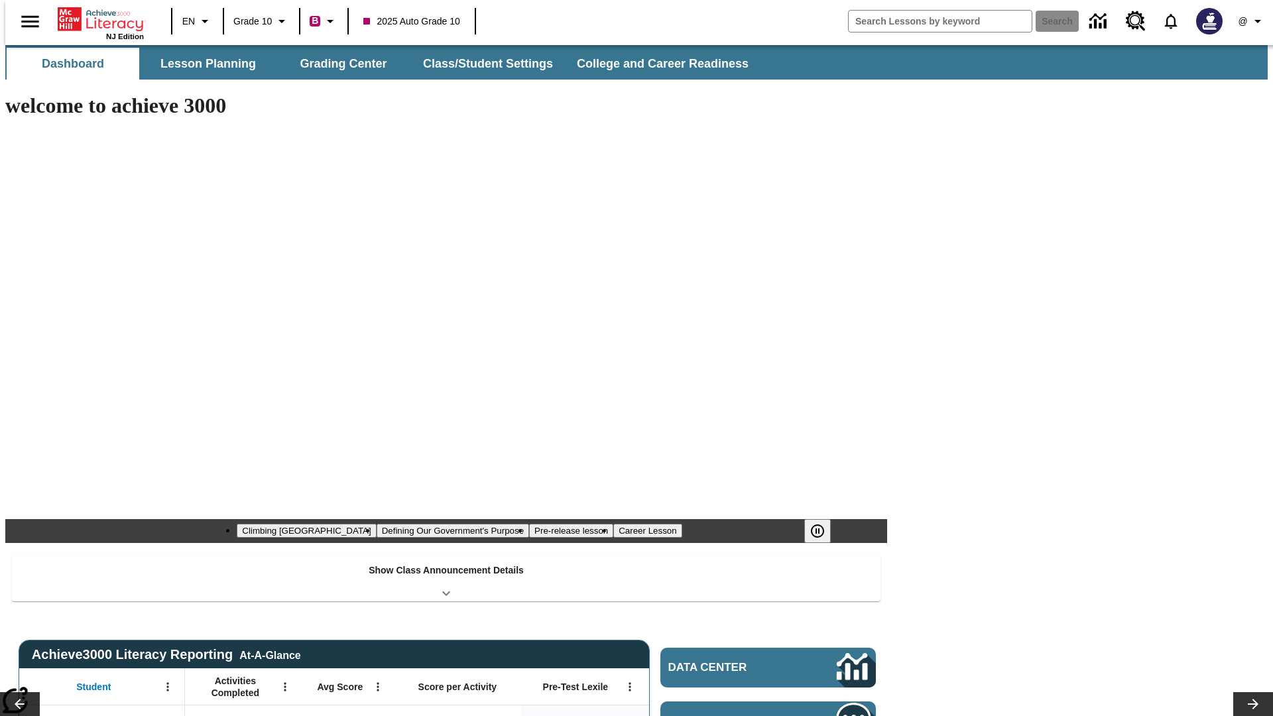 The width and height of the screenshot is (1273, 716). What do you see at coordinates (306, 530) in the screenshot?
I see `button: Slide 1 Climbing Mount Tai` at bounding box center [306, 530].